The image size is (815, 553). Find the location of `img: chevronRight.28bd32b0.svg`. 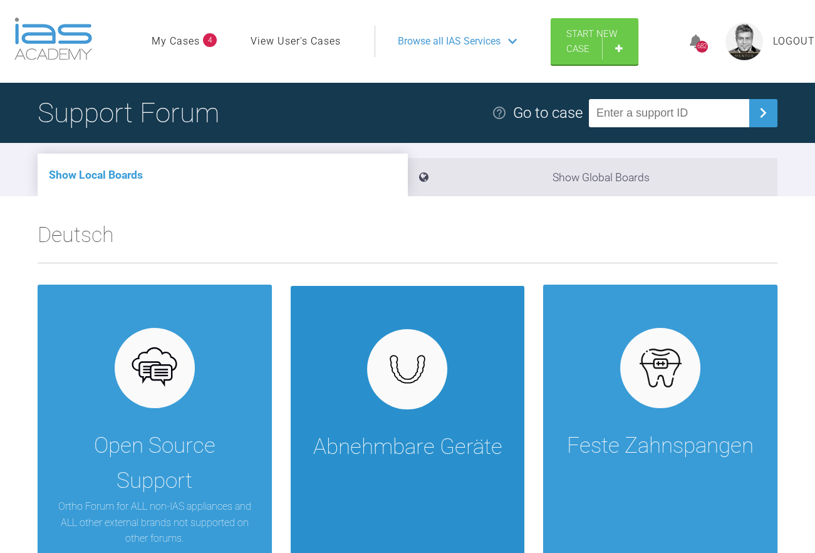

img: chevronRight.28bd32b0.svg is located at coordinates (763, 113).